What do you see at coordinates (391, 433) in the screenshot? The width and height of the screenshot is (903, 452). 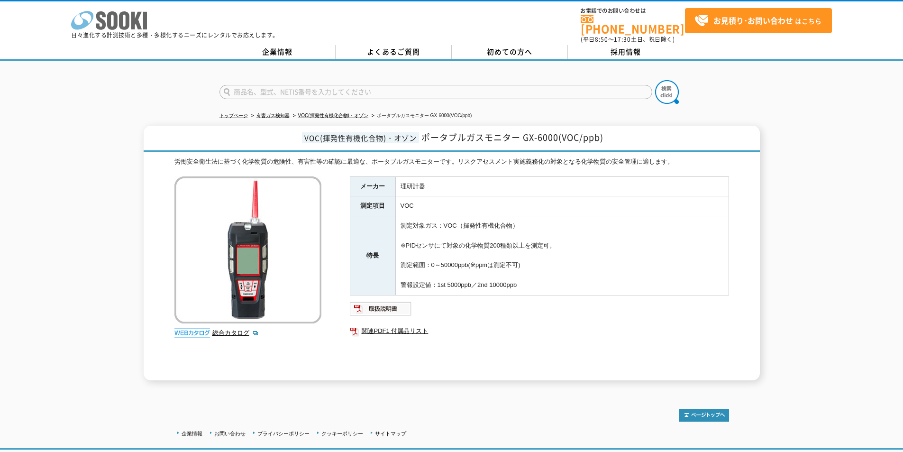 I see `a: サイトマップ` at bounding box center [391, 433].